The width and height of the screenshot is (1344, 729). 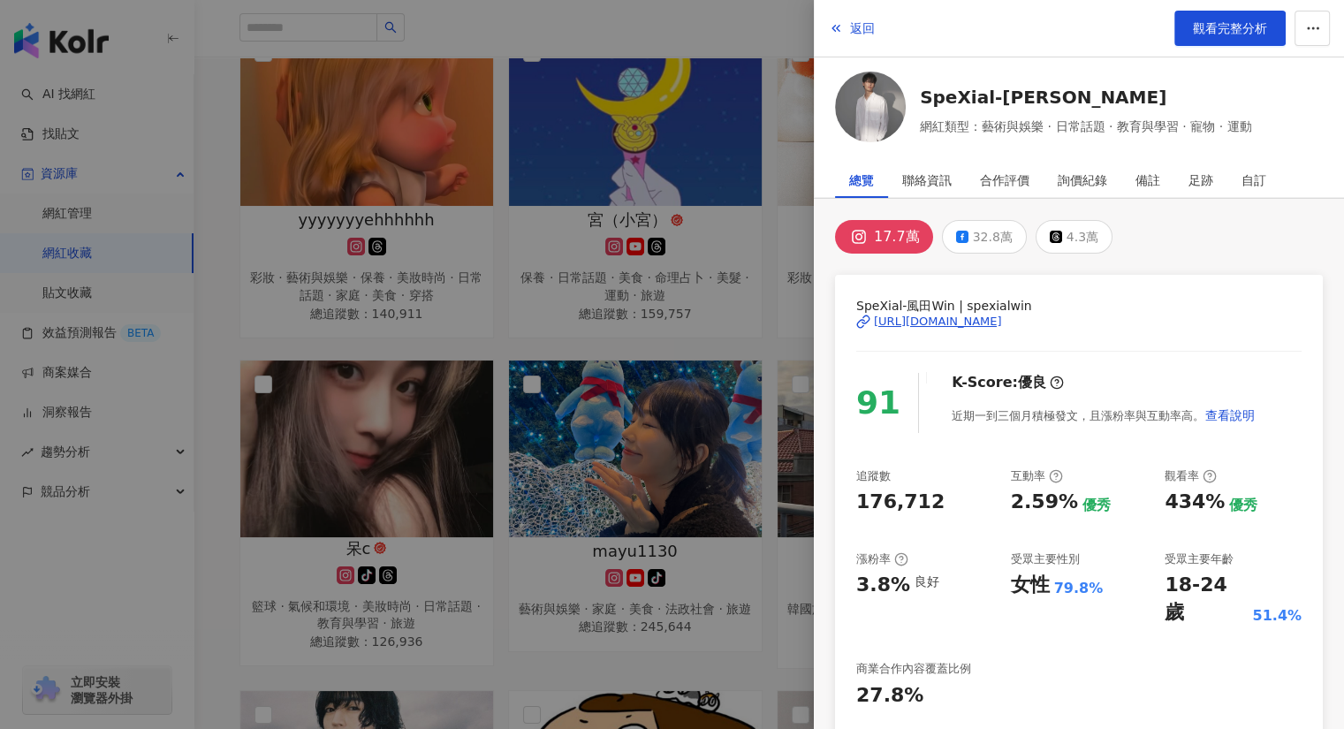 What do you see at coordinates (883, 585) in the screenshot?
I see `div: 3.8%` at bounding box center [883, 585].